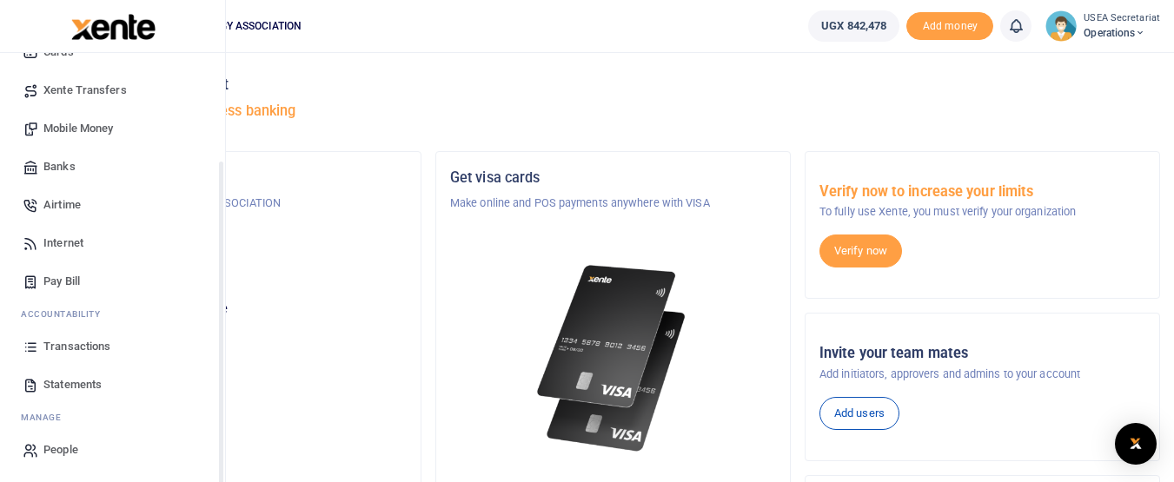 This screenshot has width=1174, height=482. Describe the element at coordinates (950, 24) in the screenshot. I see `a: Add money` at that location.